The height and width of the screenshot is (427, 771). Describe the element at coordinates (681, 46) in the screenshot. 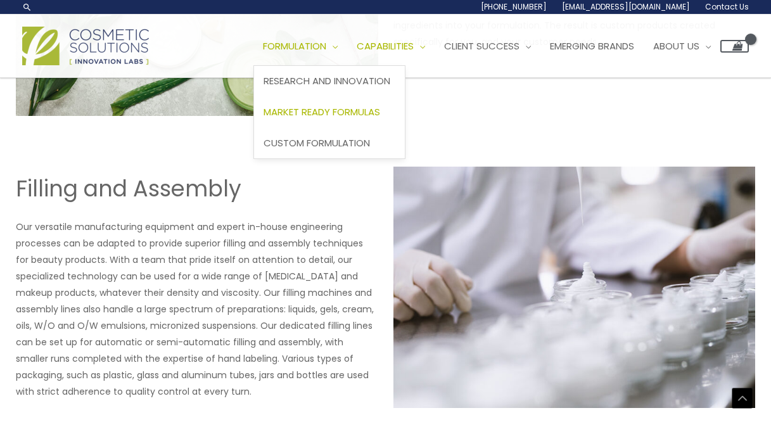

I see `a: About Us` at that location.